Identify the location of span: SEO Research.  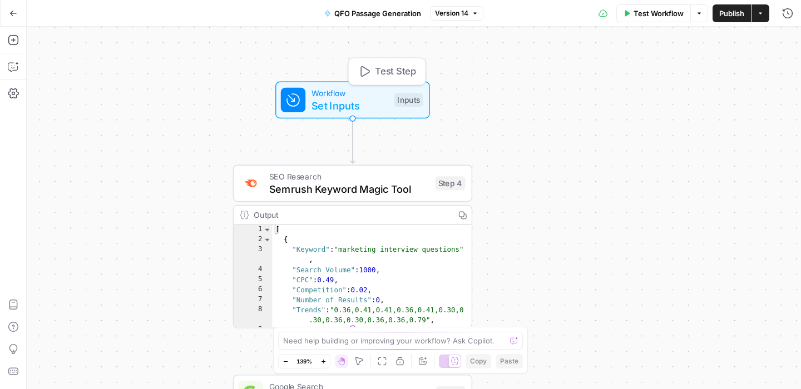
(349, 176).